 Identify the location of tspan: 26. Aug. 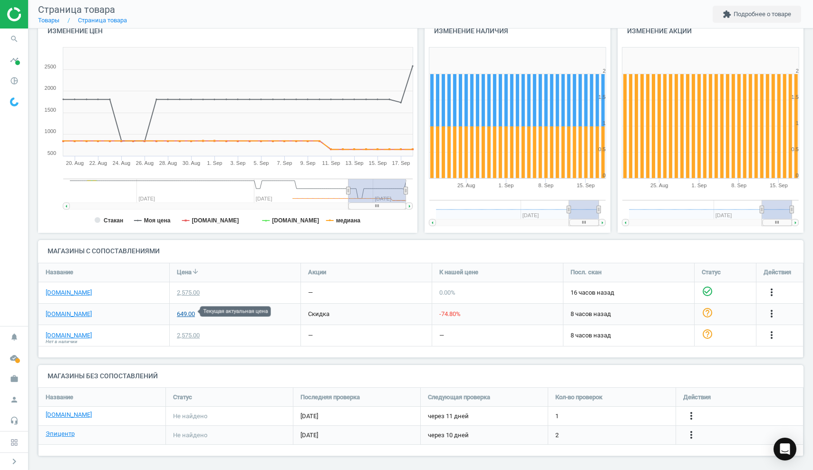
(144, 163).